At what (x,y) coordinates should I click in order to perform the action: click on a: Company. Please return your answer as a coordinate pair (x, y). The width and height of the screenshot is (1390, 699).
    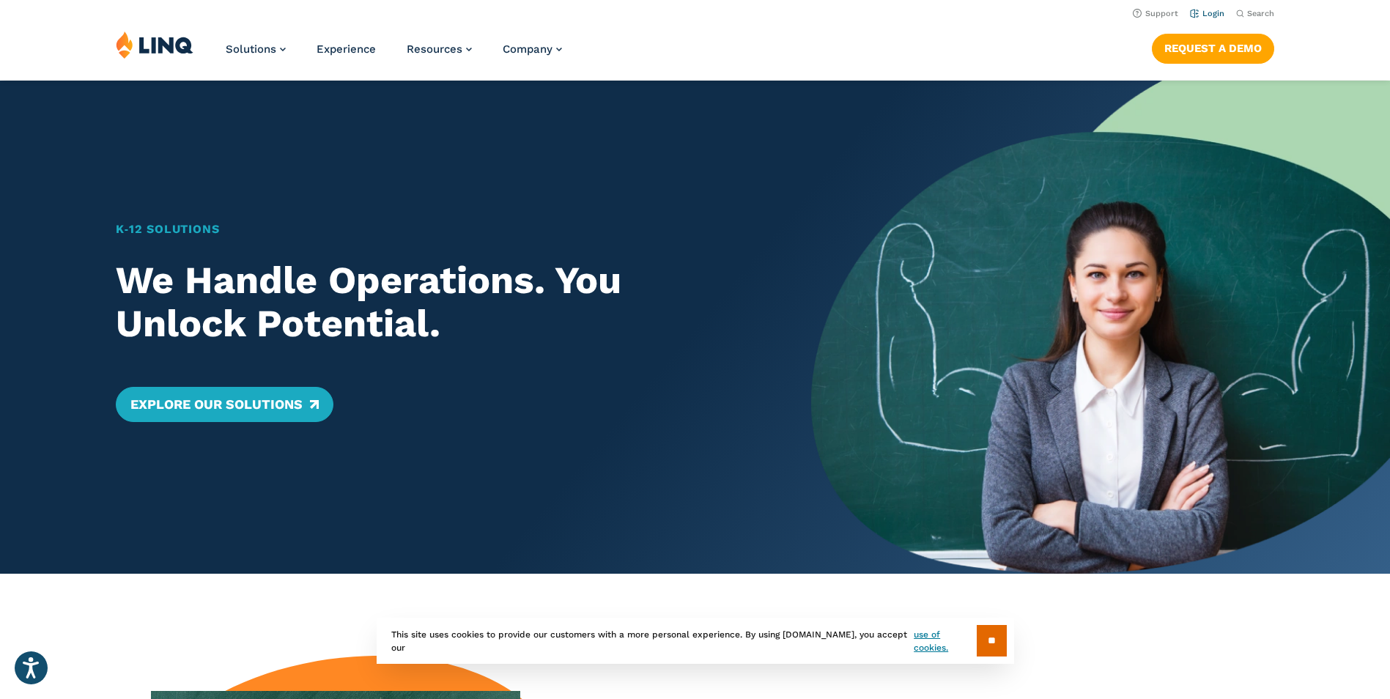
    Looking at the image, I should click on (532, 49).